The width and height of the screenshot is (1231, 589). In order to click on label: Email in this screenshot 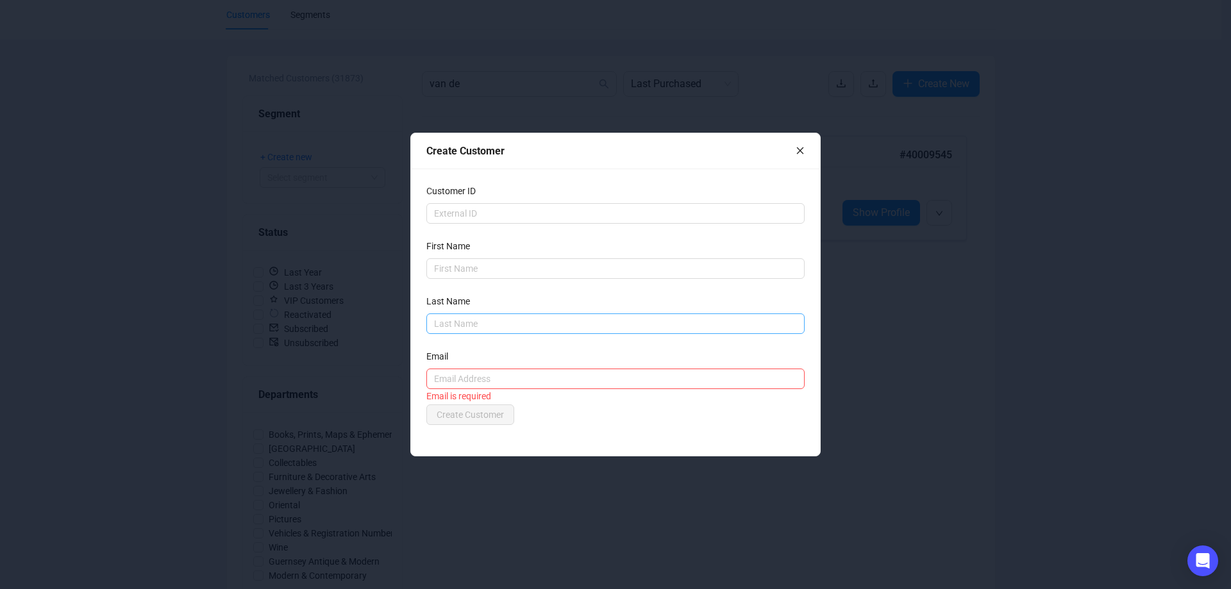, I will do `click(441, 356)`.